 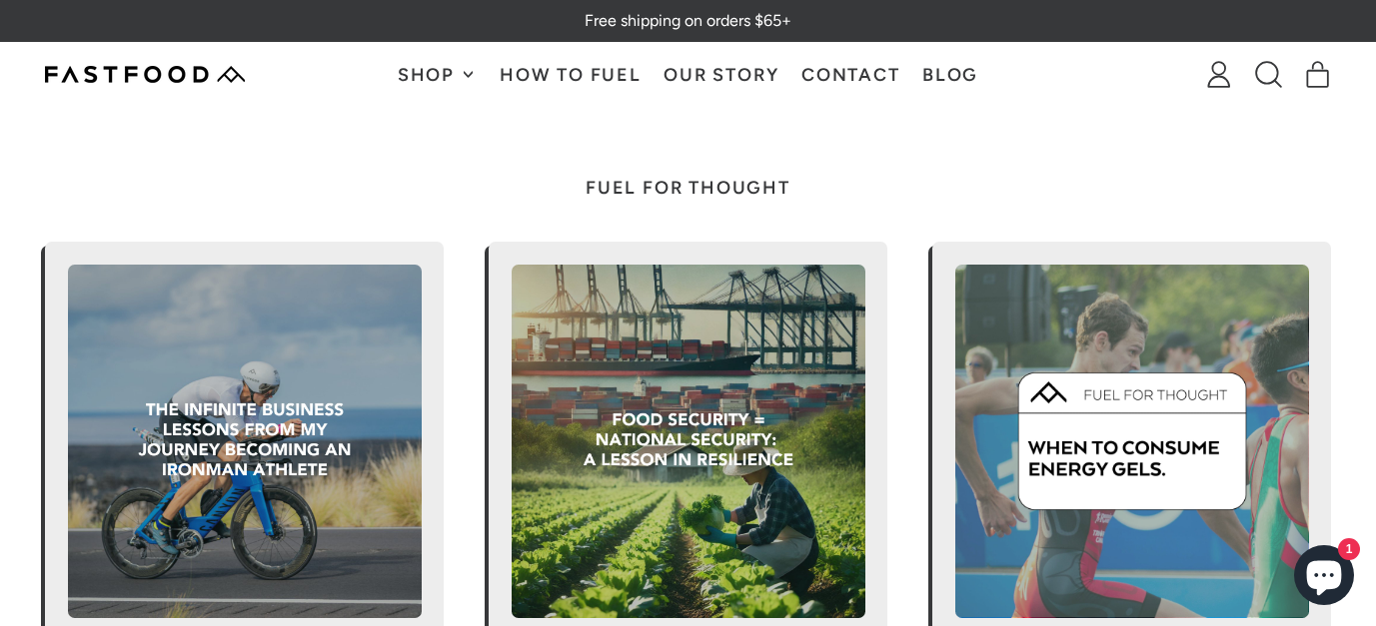 I want to click on a: Contact, so click(x=850, y=74).